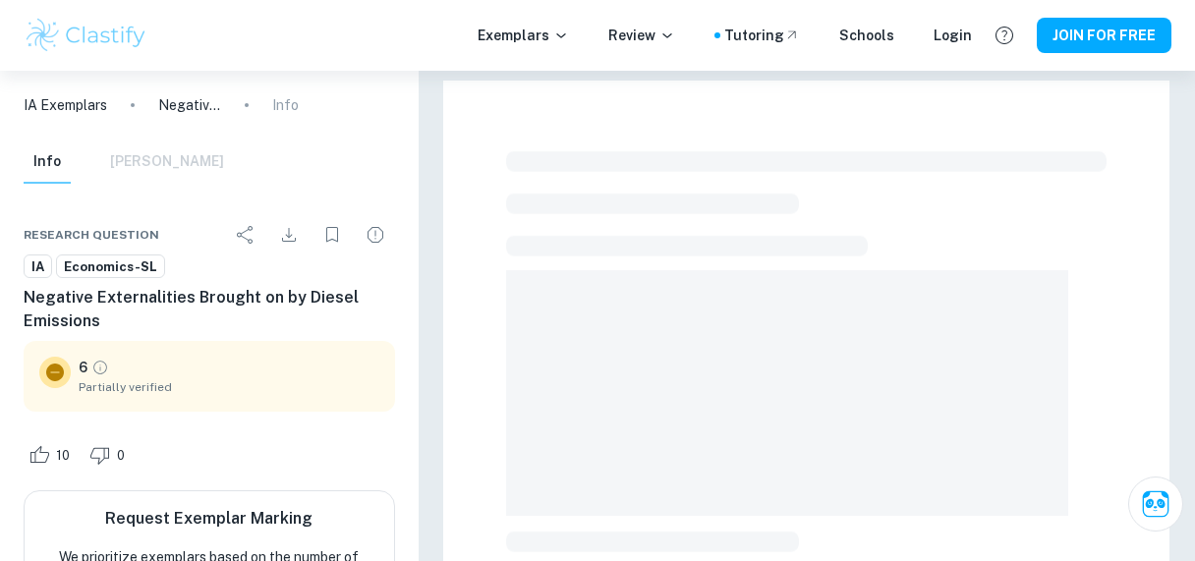 This screenshot has width=1195, height=561. What do you see at coordinates (285, 105) in the screenshot?
I see `p: Info` at bounding box center [285, 105].